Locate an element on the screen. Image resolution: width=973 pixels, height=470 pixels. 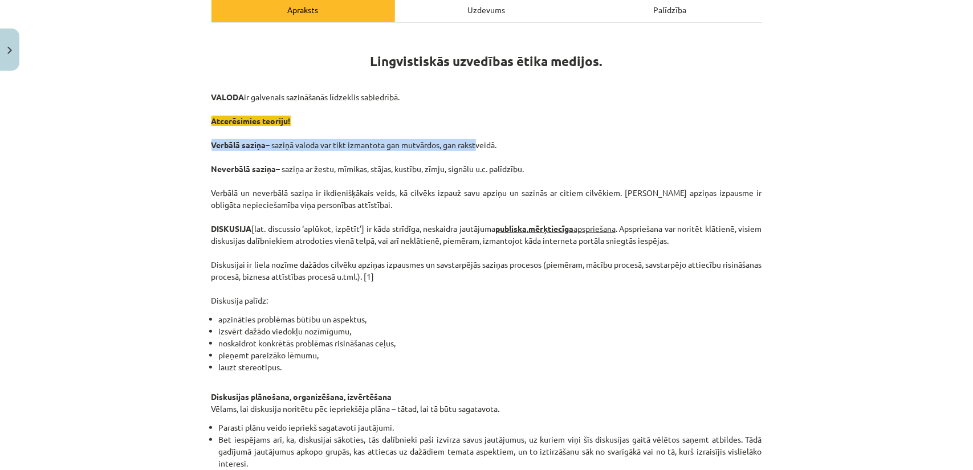
strong: Diskusijas plānošana, organizēšana, izvērtēšana is located at coordinates (302, 397).